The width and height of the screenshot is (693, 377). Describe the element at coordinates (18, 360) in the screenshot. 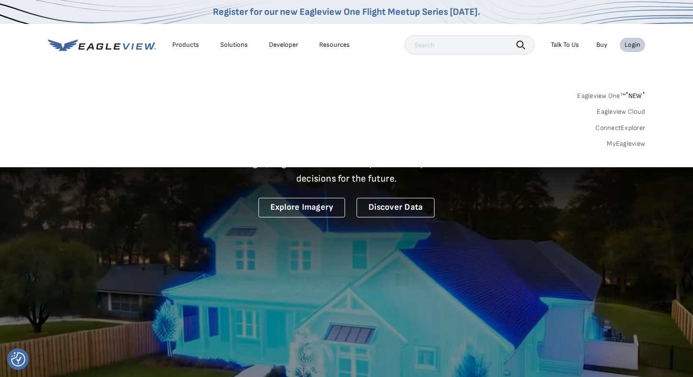

I see `button: Consent Preferences` at that location.